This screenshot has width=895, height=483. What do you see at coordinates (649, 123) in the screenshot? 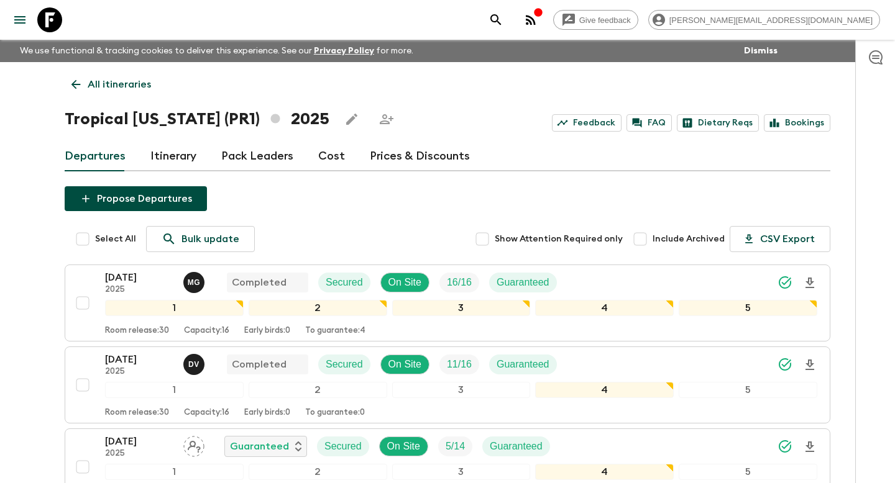
I see `a: FAQ` at bounding box center [649, 123].